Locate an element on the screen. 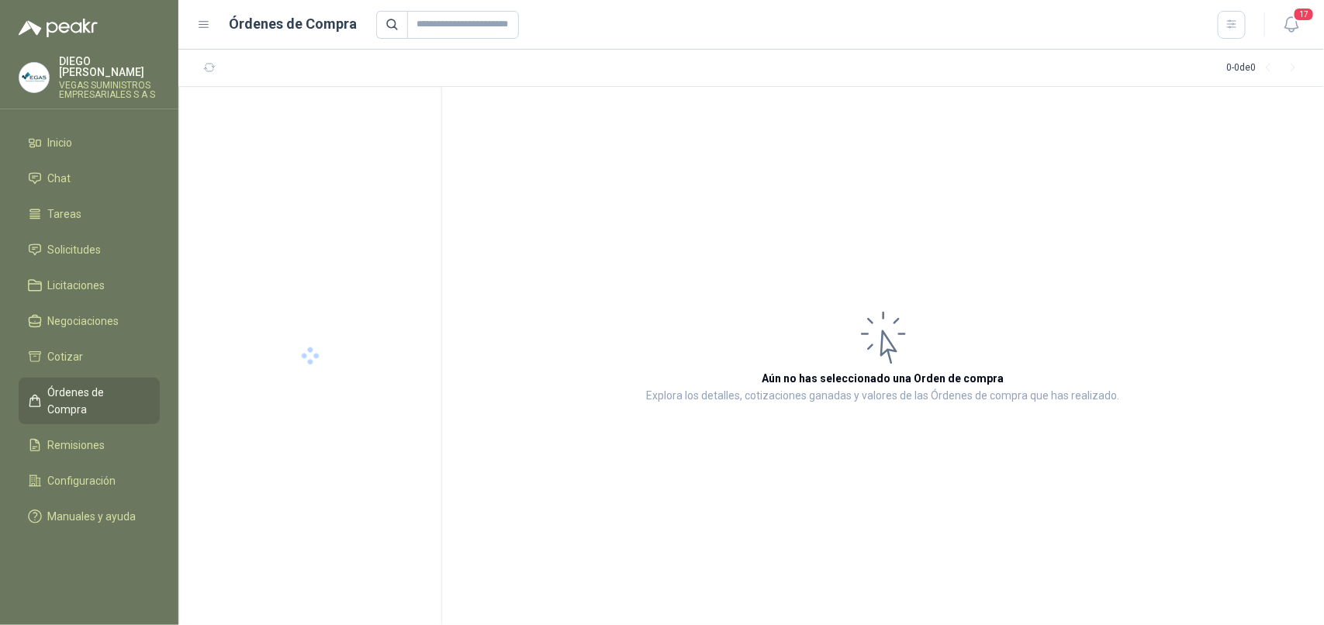  p: Explora los detalles, cotizaciones ganadas y valores de las Órdenes de compra que has realizado. is located at coordinates (883, 396).